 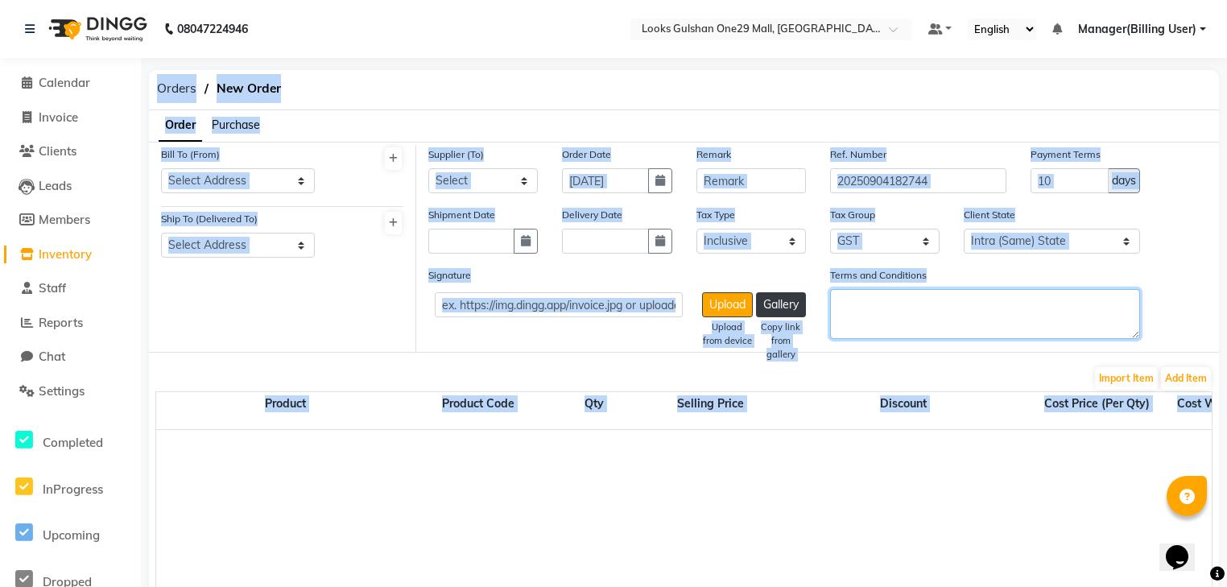 I want to click on span: Clients, so click(x=57, y=151).